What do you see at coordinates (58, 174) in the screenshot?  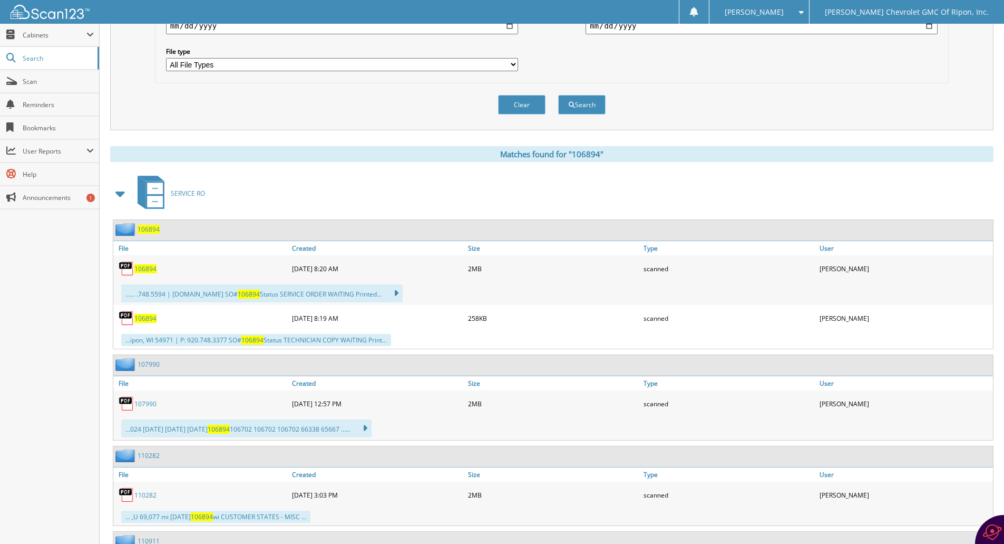 I see `span: Help` at bounding box center [58, 174].